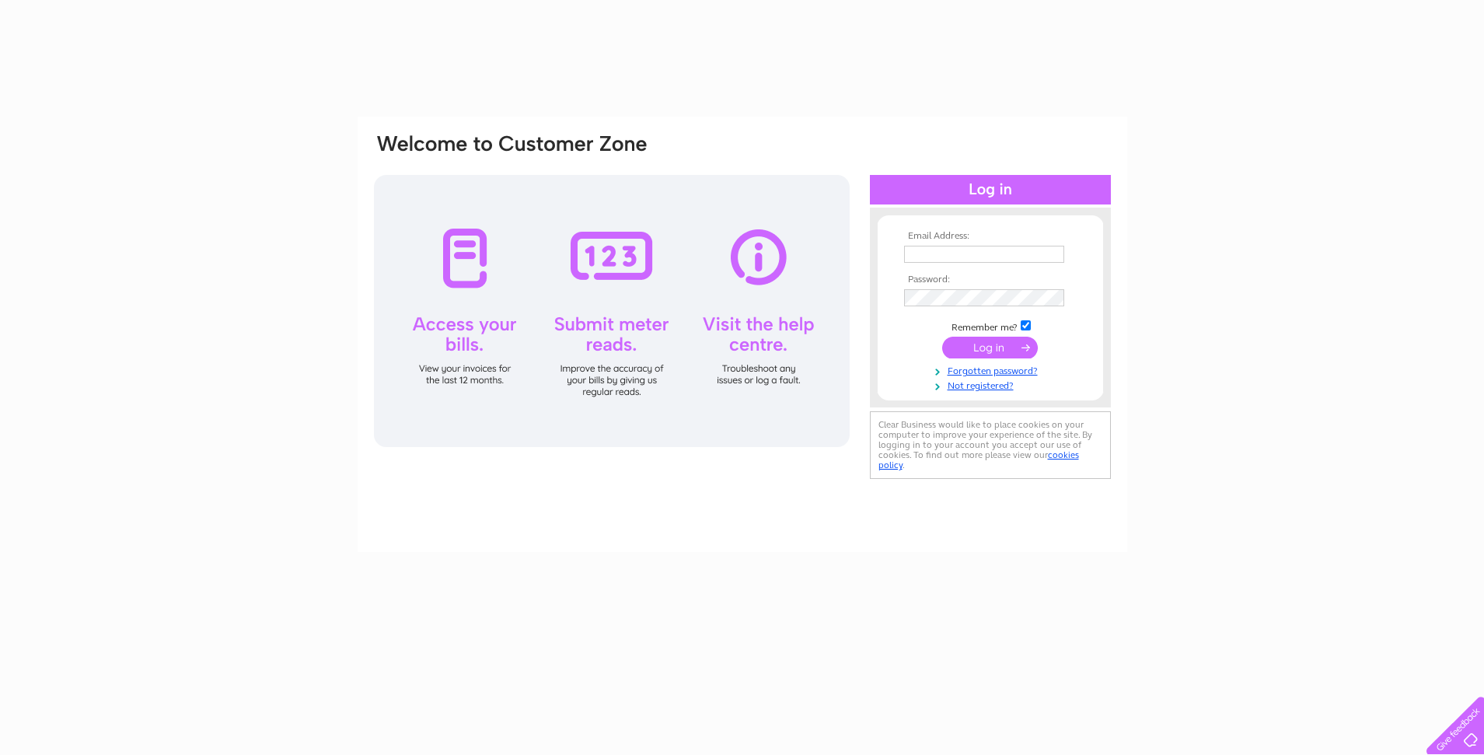  I want to click on a: cookies policy, so click(979, 460).